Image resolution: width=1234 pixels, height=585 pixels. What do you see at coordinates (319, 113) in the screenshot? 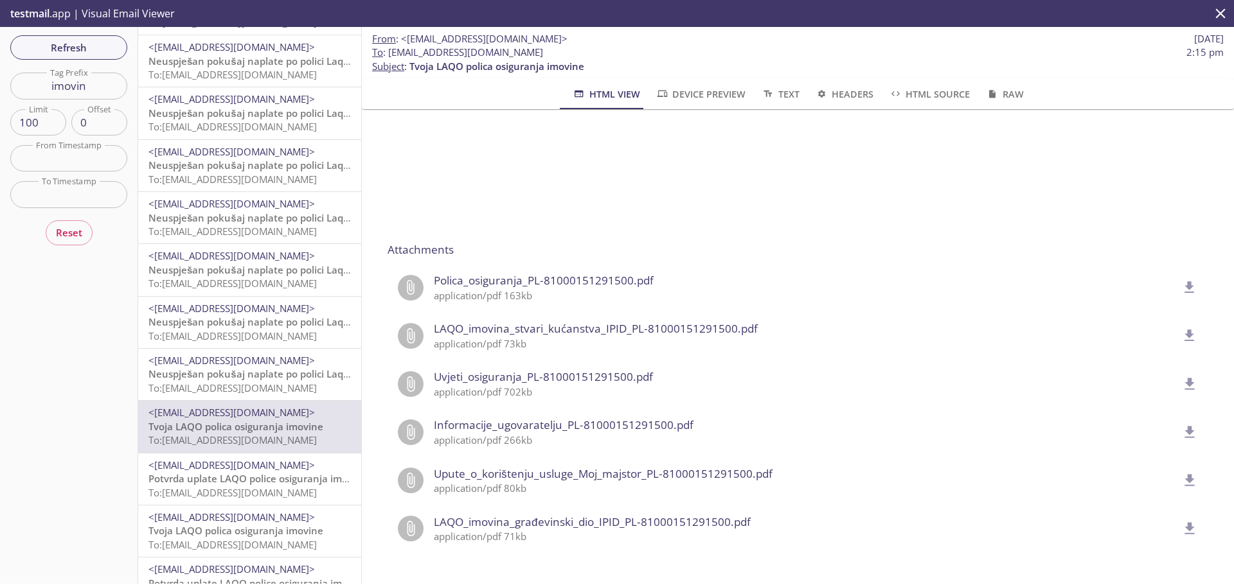
I see `span: Neuspješan pokušaj naplate po polici Laqo imovina PL-810001496889/00` at bounding box center [319, 113].